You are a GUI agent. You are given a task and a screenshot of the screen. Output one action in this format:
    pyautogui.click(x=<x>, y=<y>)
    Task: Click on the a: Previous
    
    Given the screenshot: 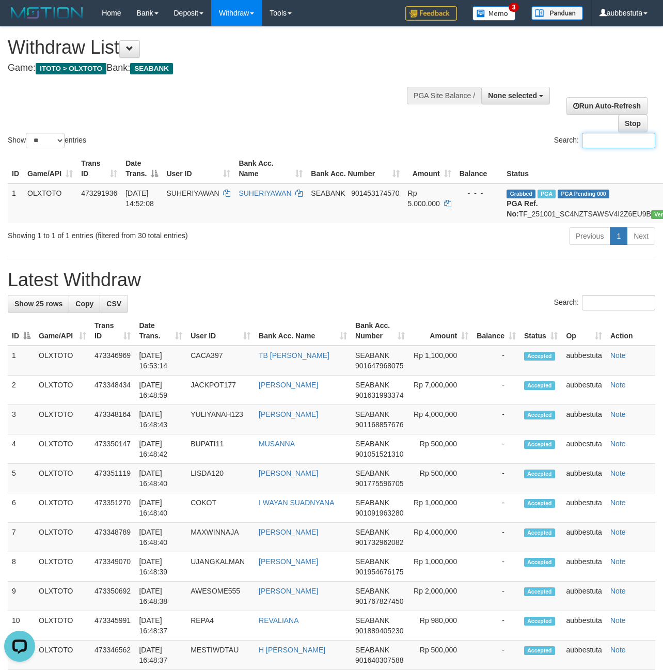 What is the action you would take?
    pyautogui.click(x=590, y=236)
    